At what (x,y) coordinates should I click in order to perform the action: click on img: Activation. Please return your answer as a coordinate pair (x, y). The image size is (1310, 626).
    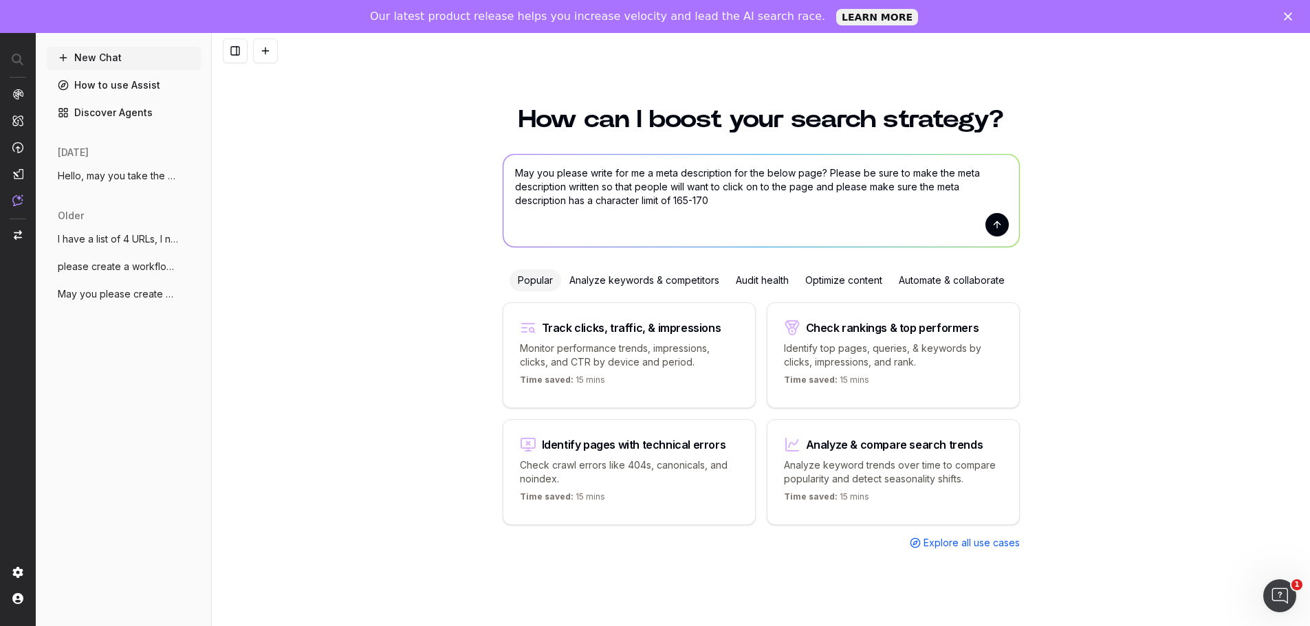
    Looking at the image, I should click on (18, 147).